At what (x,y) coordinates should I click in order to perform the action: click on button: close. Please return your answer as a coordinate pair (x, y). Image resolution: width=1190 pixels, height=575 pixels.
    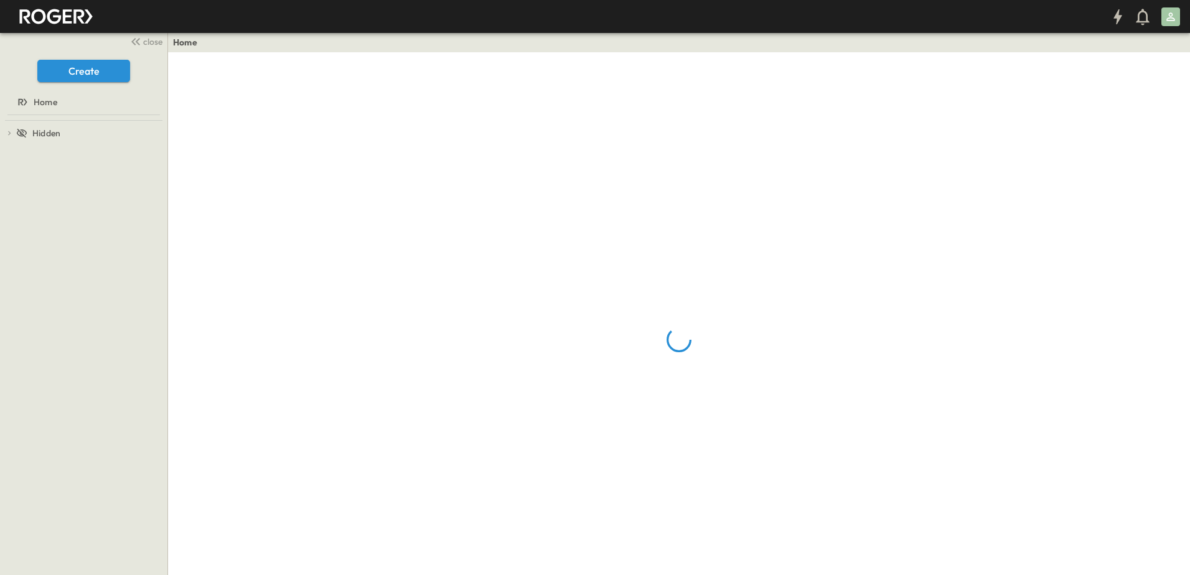
    Looking at the image, I should click on (145, 41).